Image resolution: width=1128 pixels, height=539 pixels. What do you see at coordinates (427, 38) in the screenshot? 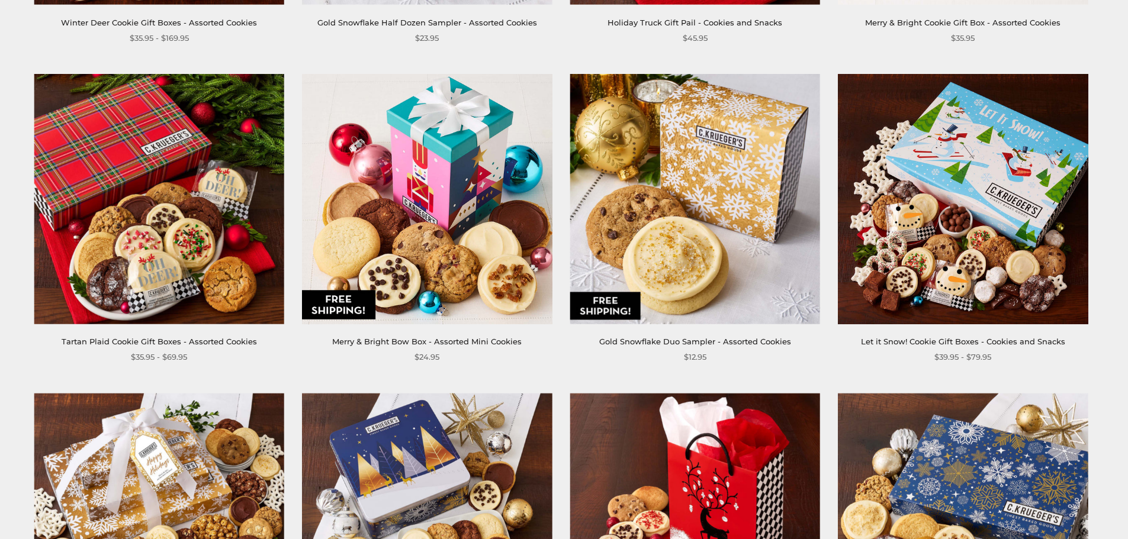
I see `span: $23.95` at bounding box center [427, 38].